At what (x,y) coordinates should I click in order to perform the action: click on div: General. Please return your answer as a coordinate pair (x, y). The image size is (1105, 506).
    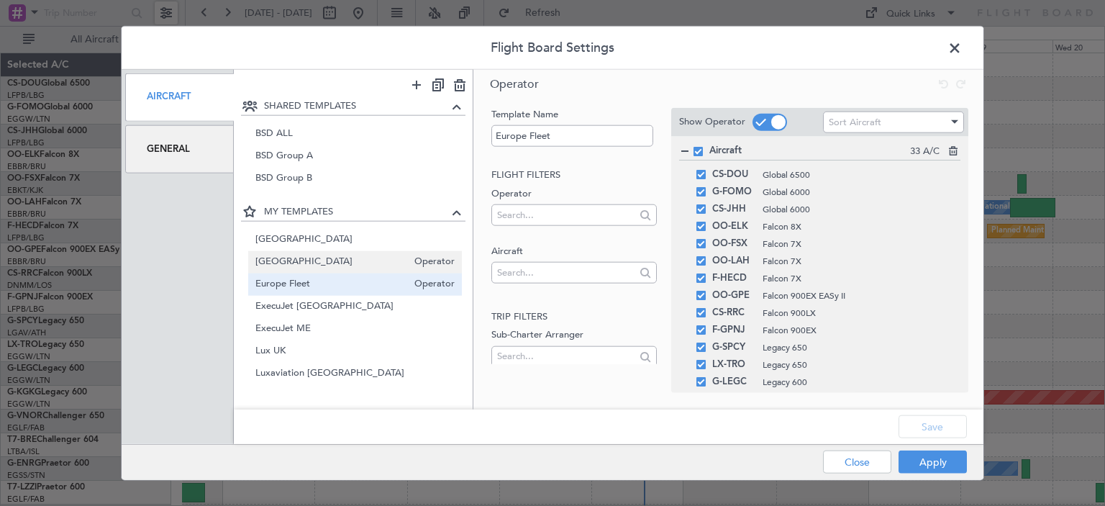
    Looking at the image, I should click on (179, 148).